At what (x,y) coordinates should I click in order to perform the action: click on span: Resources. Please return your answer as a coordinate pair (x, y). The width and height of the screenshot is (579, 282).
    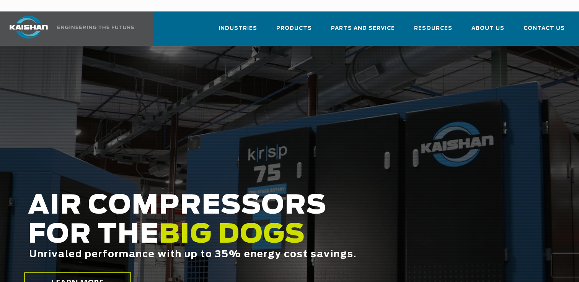
    Looking at the image, I should click on (433, 28).